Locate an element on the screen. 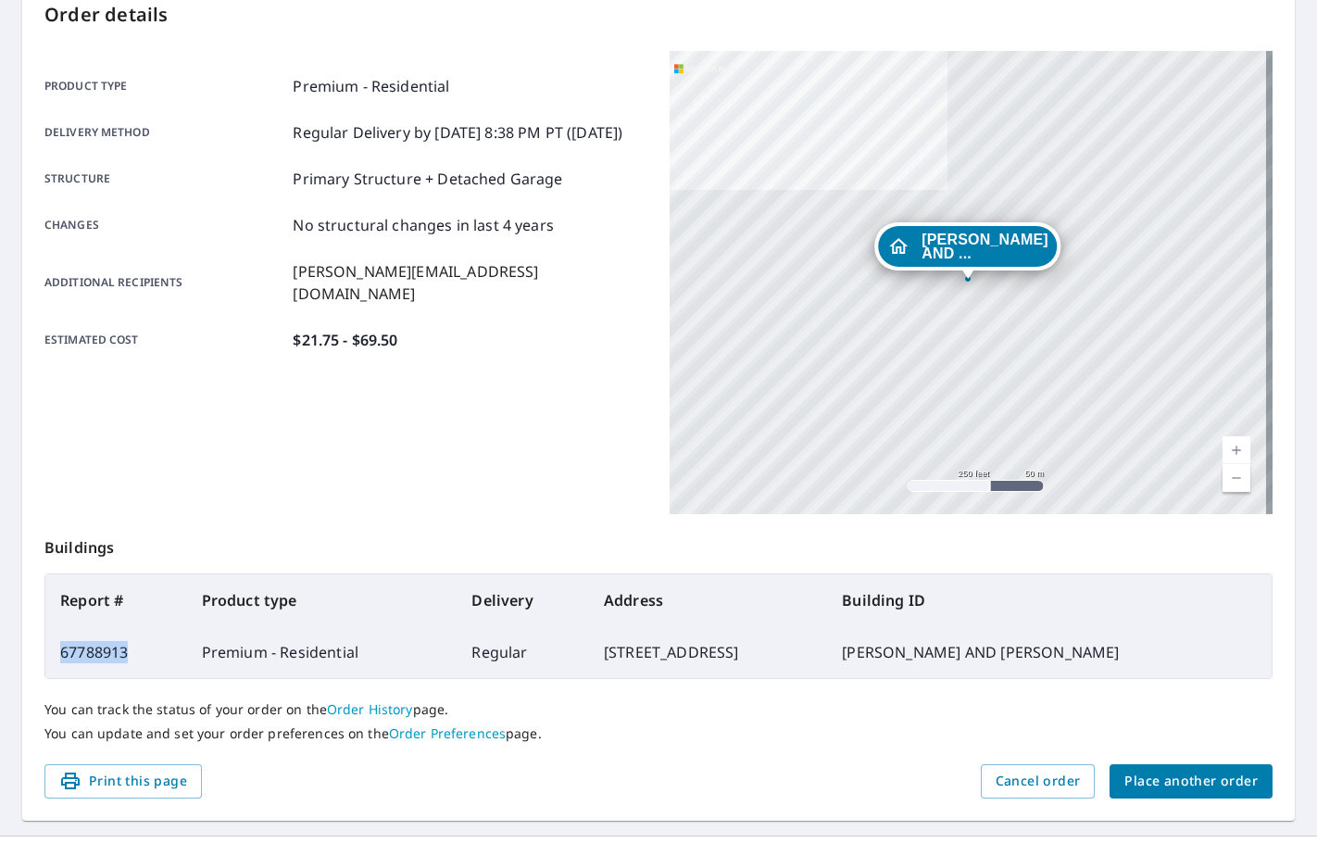 Image resolution: width=1317 pixels, height=843 pixels. a: Current Level 17, Zoom In is located at coordinates (1237, 450).